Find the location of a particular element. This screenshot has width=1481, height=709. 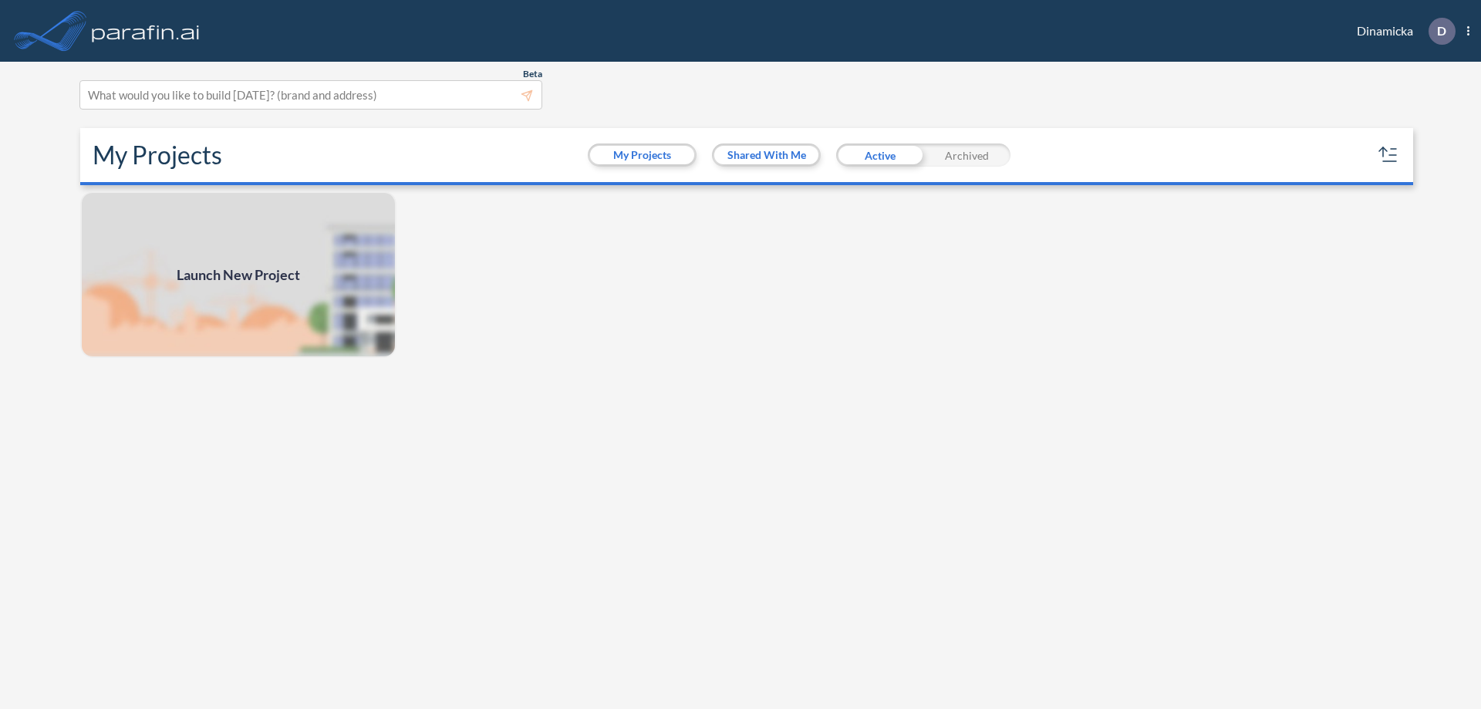

p: D is located at coordinates (1442, 31).